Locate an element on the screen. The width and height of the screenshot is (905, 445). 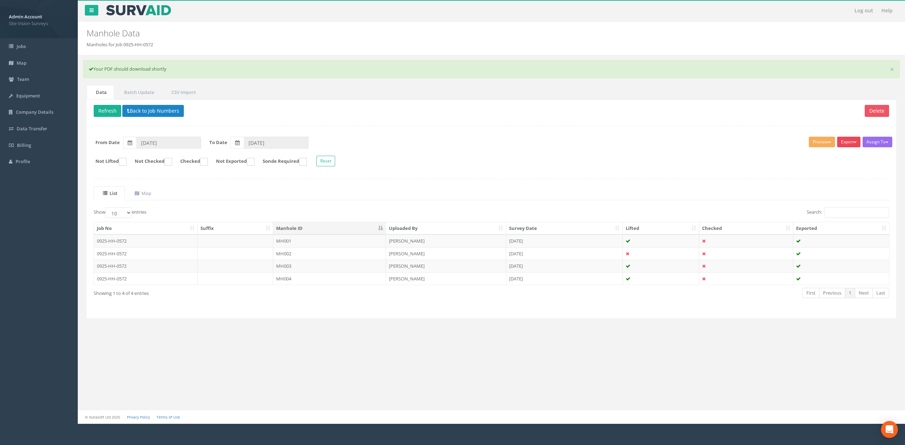
label: To Date is located at coordinates (218, 142).